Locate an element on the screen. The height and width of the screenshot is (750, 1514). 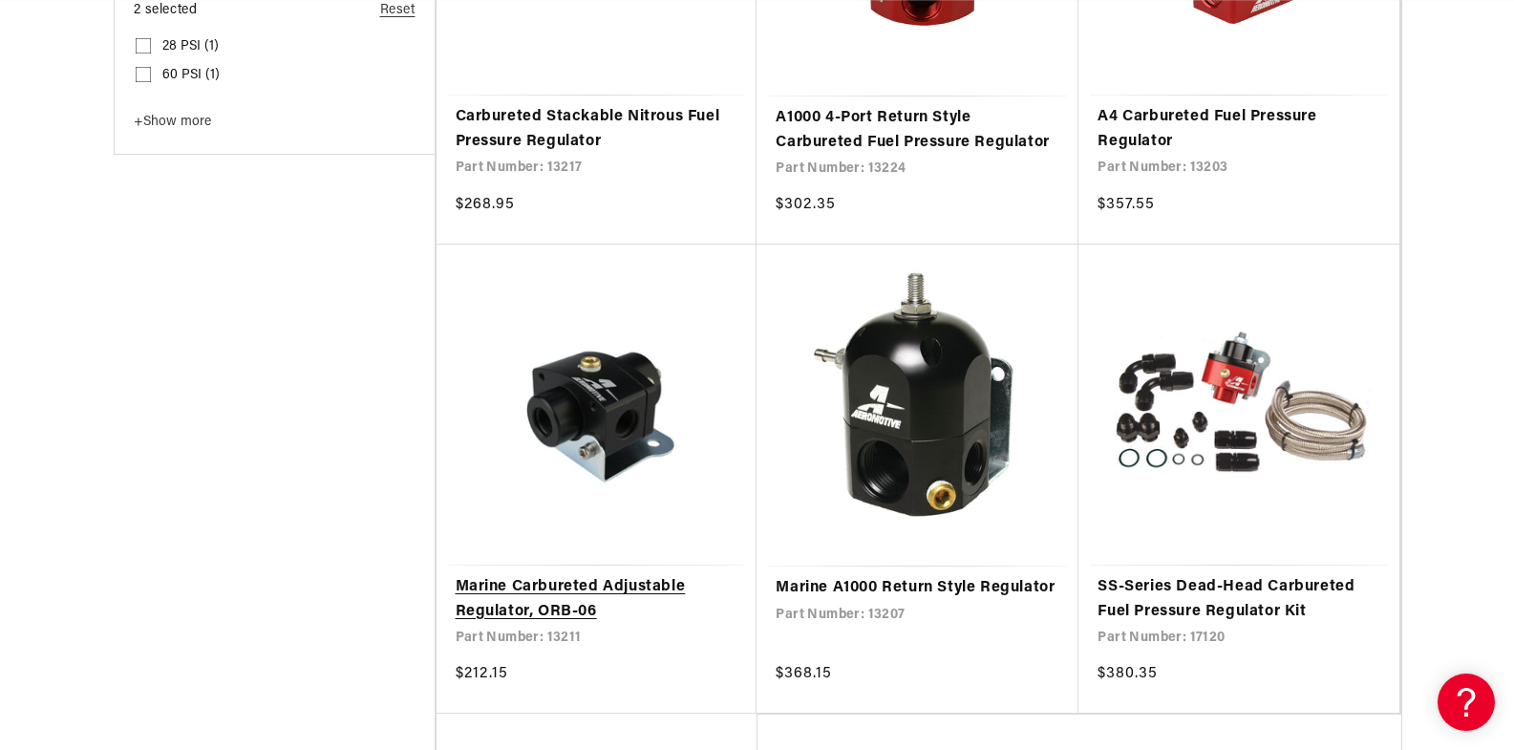
a: Marine Carbureted Adjustable Regulator, ORB-06 is located at coordinates (597, 599).